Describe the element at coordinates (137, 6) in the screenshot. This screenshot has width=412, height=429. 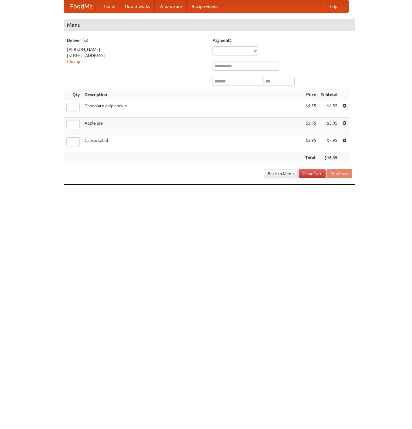
I see `a: How it works` at that location.